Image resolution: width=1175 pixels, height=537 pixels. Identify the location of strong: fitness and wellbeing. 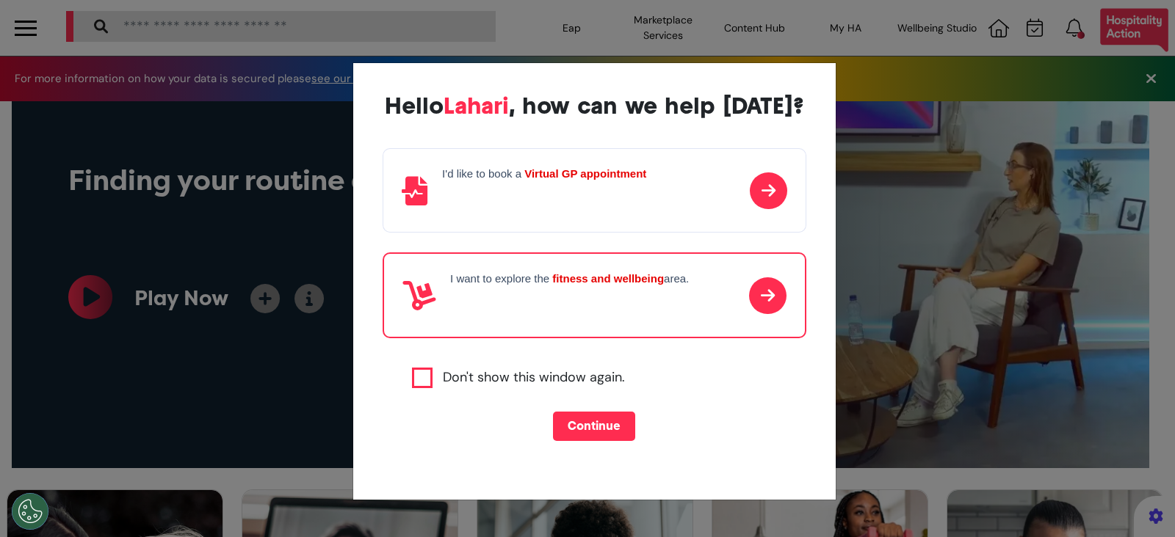
(608, 278).